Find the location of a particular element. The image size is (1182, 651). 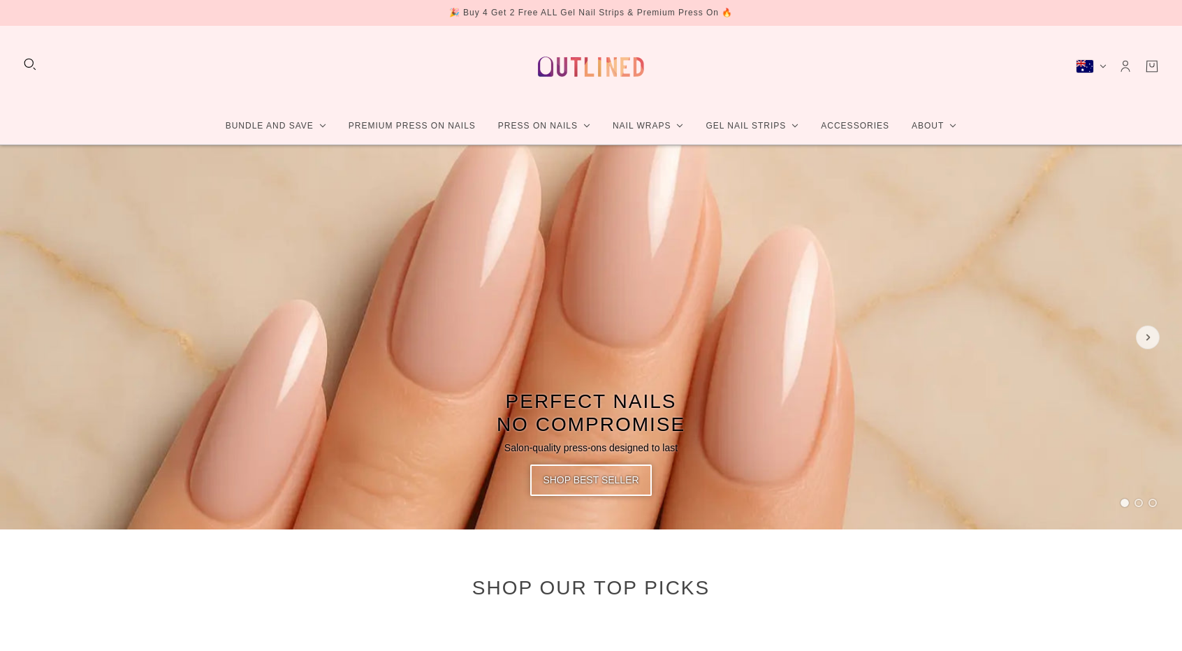

span: Shop Best Seller is located at coordinates (590, 480).